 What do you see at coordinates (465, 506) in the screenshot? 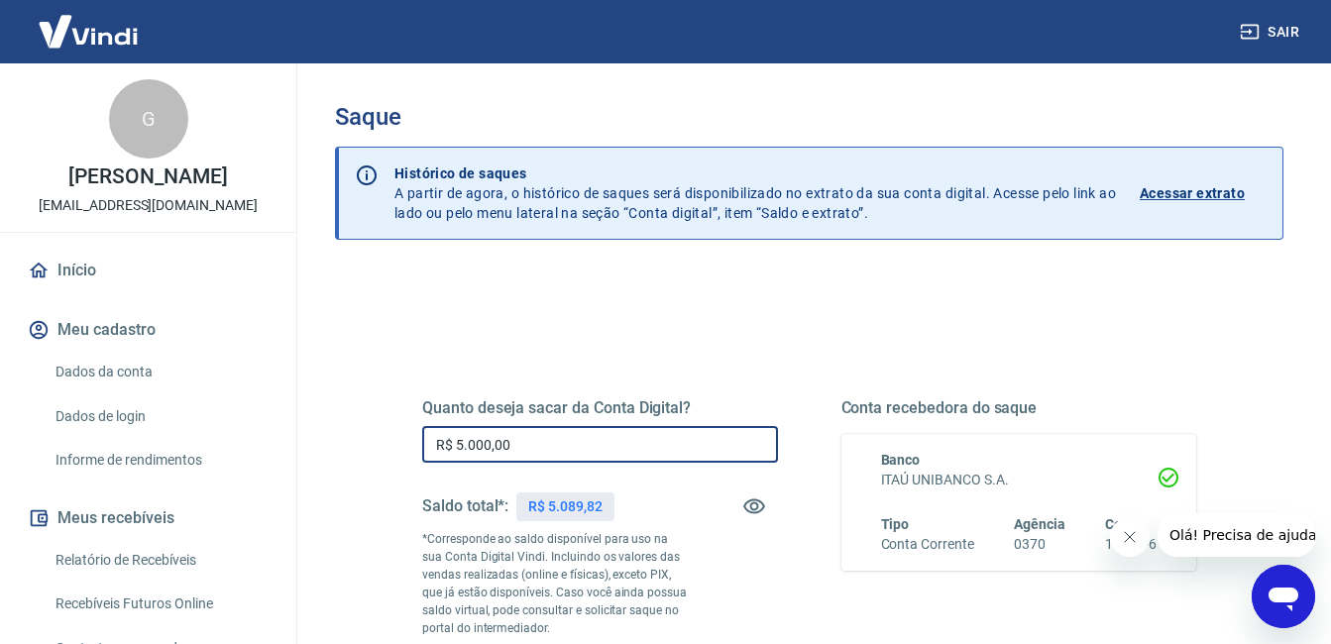
I see `h5: Saldo total*:` at bounding box center [465, 506].